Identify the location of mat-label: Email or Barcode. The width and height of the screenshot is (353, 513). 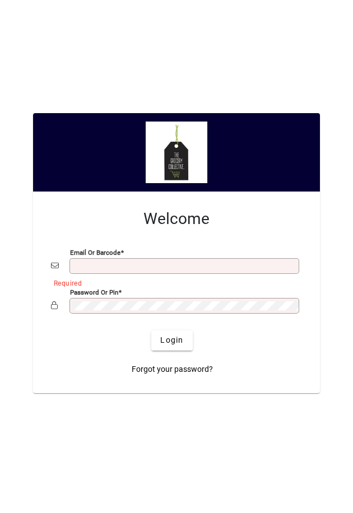
(95, 252).